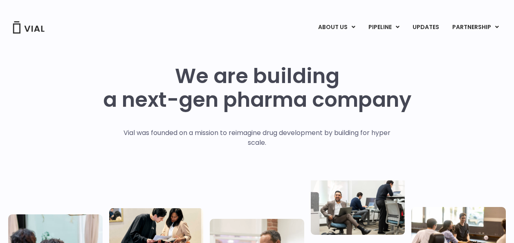  I want to click on a: PARTNERSHIPMenu Toggle, so click(475, 27).